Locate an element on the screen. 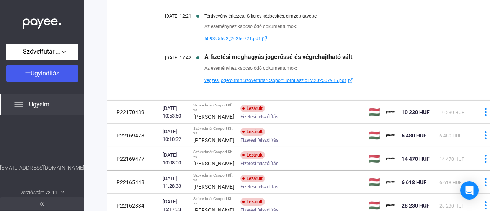 Image resolution: width=490 pixels, height=211 pixels. img: white-payee-white-dot.svg is located at coordinates (42, 22).